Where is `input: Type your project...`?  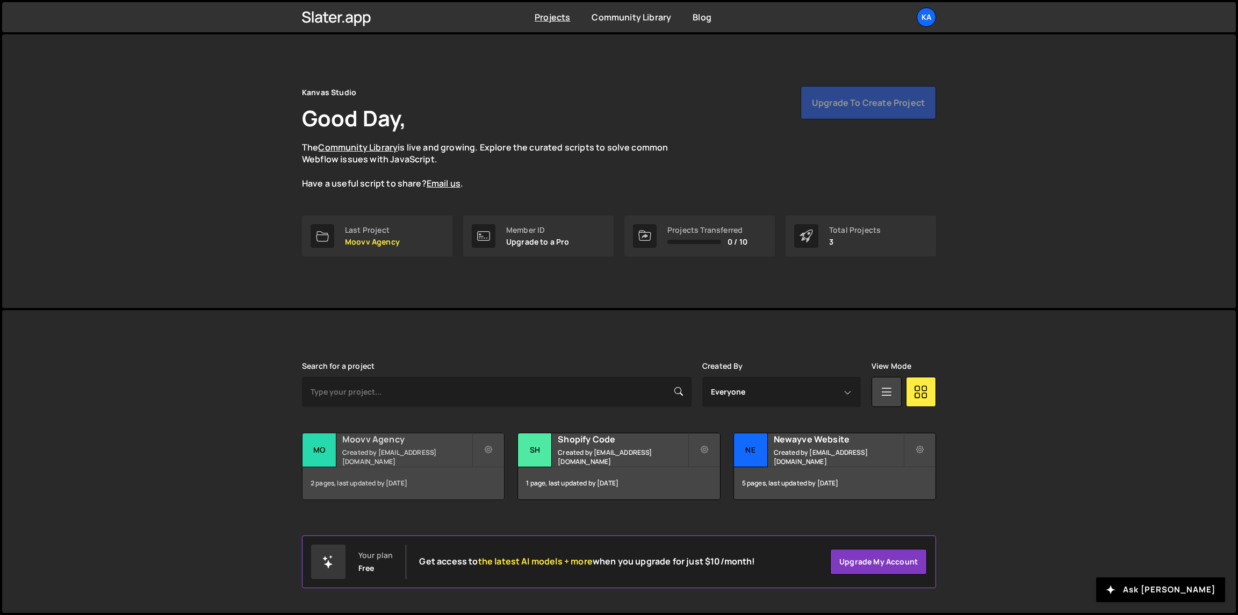
input: Type your project... is located at coordinates (496, 392).